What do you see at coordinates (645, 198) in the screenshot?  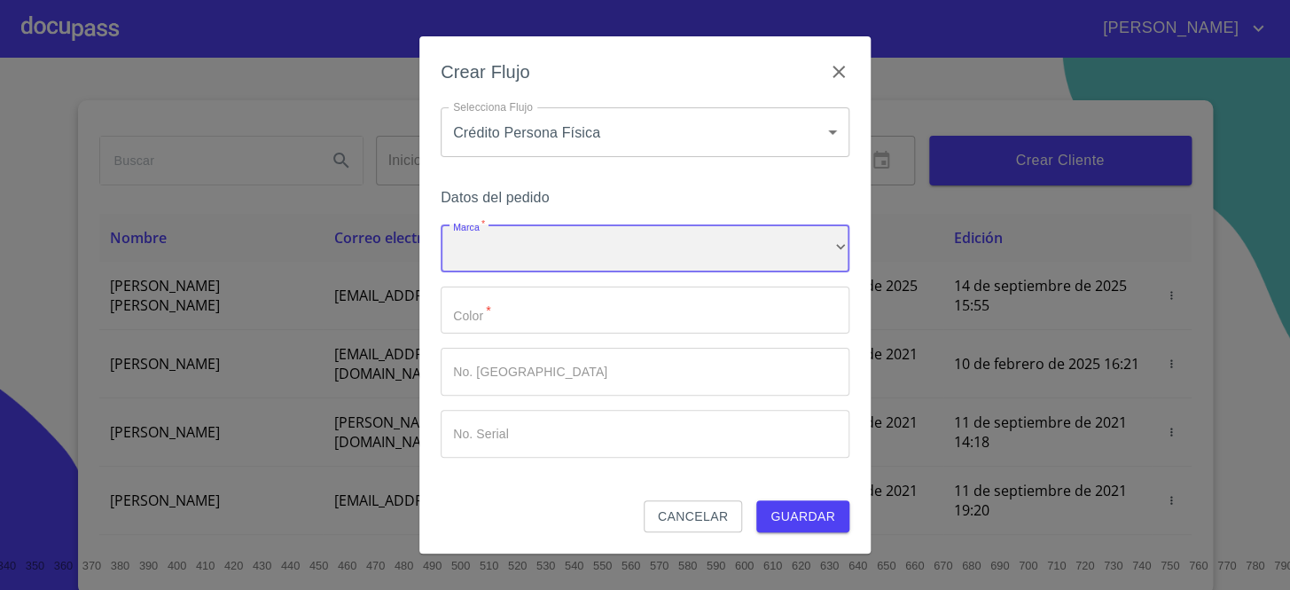 I see `h6: Datos del pedido` at bounding box center [645, 198].